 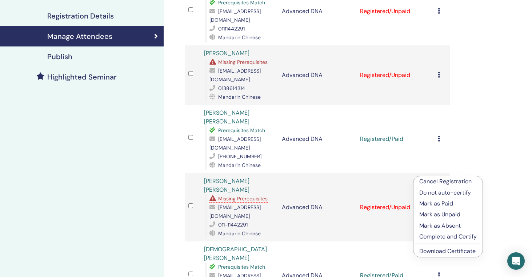 What do you see at coordinates (448, 226) in the screenshot?
I see `p: Mark as Absent` at bounding box center [448, 226].